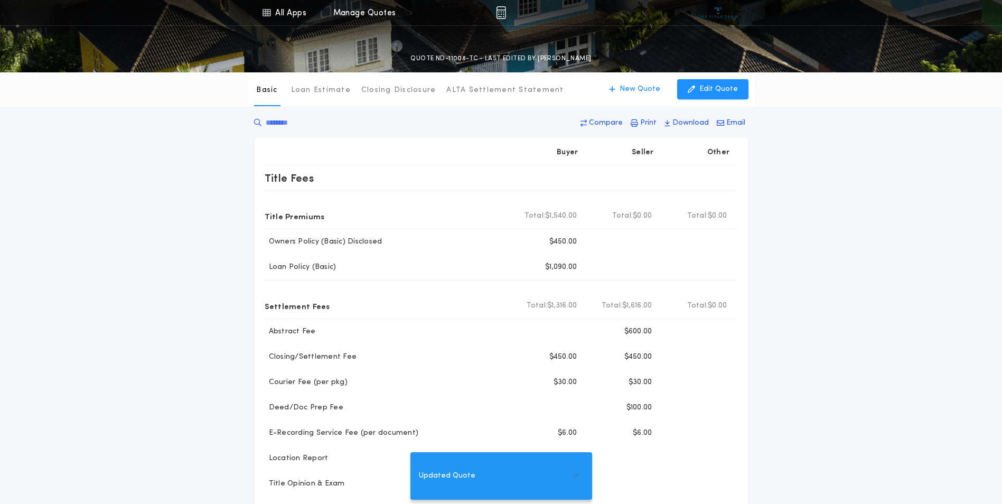 Image resolution: width=1002 pixels, height=504 pixels. What do you see at coordinates (297, 306) in the screenshot?
I see `p: Settlement Fees` at bounding box center [297, 306].